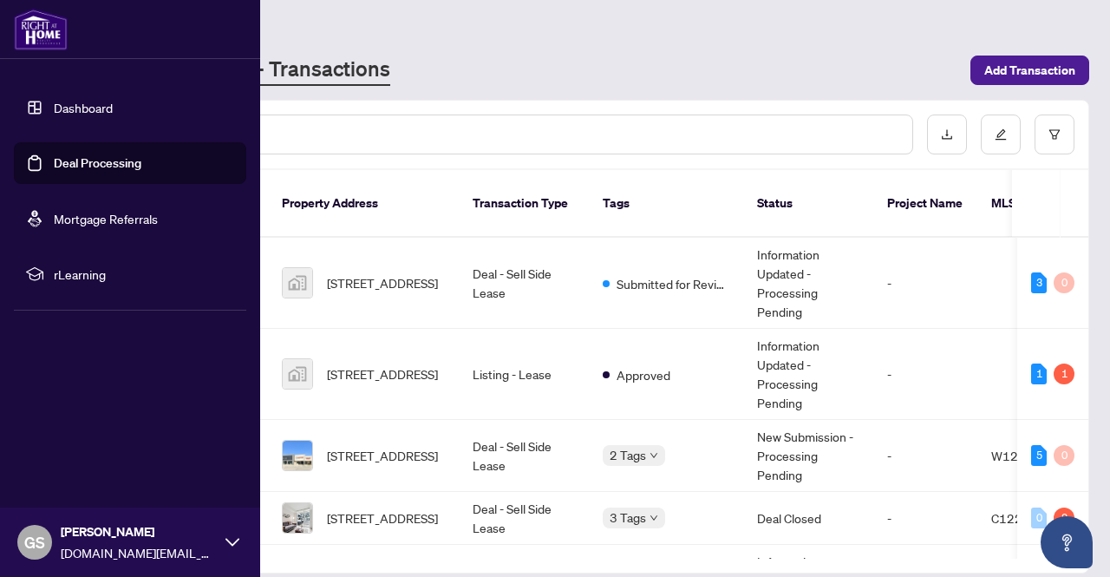 The height and width of the screenshot is (577, 1110). I want to click on a: Deal Processing, so click(97, 163).